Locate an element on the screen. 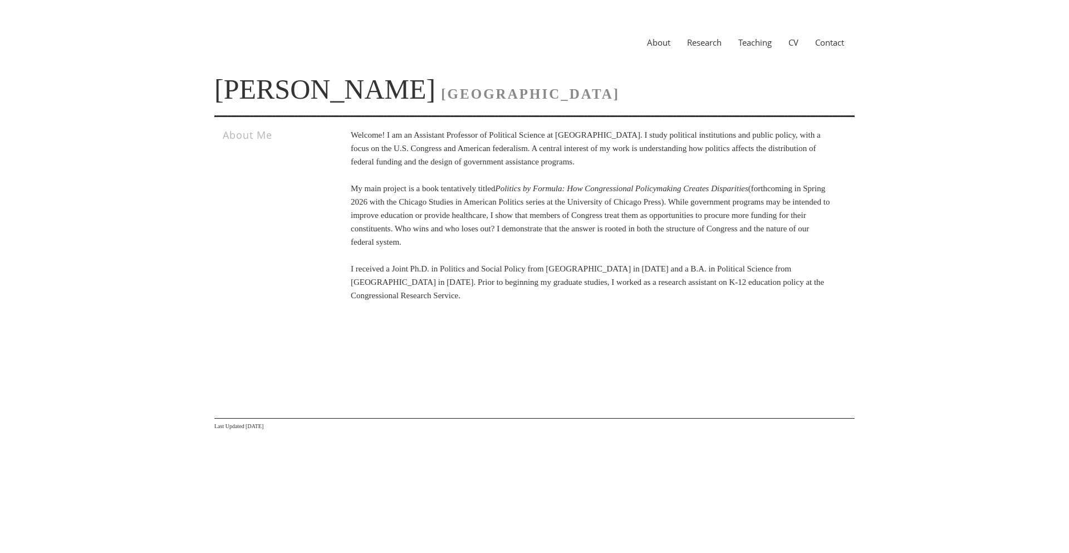  a: Contact is located at coordinates (830, 42).